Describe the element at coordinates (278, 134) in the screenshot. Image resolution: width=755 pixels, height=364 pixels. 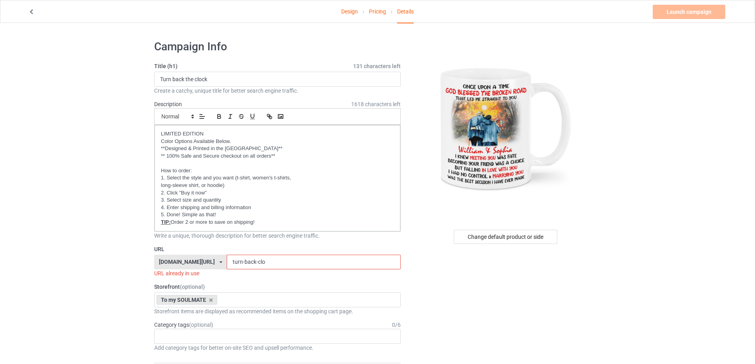
I see `p: LIMITED EDITION` at that location.